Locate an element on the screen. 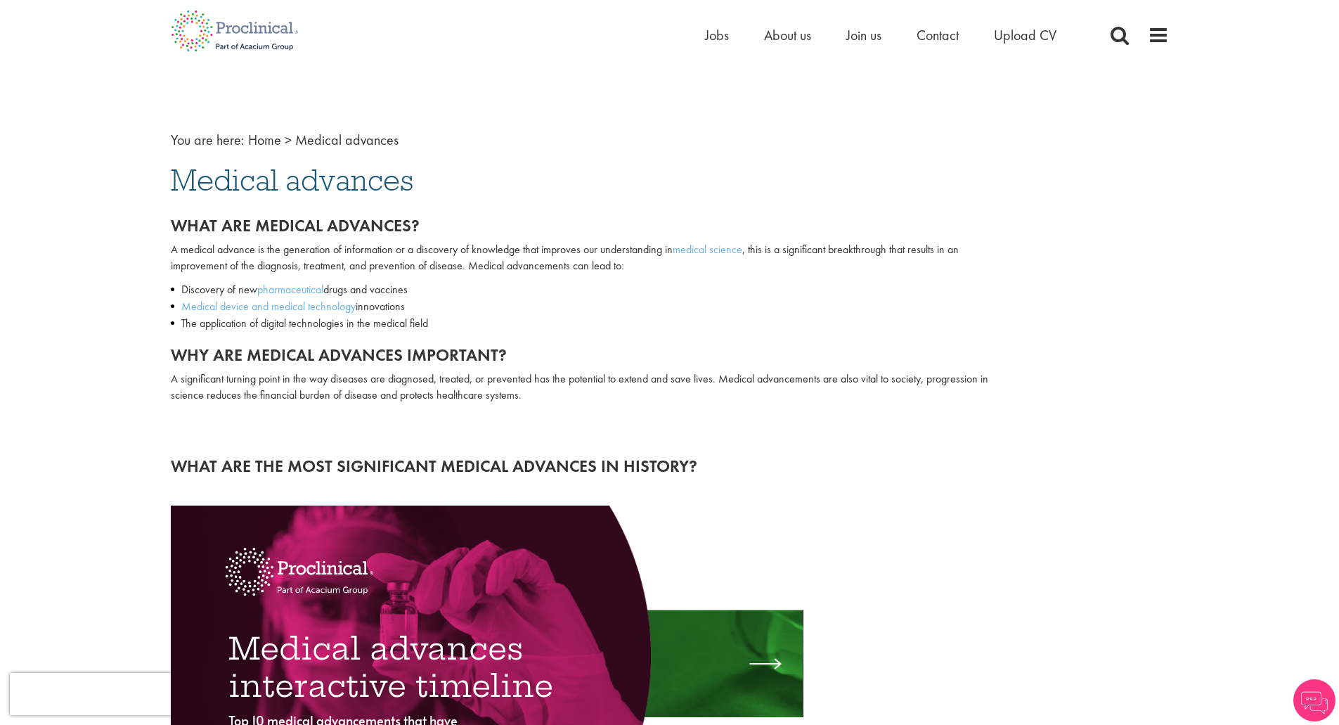  a: Upload CV is located at coordinates (1025, 35).